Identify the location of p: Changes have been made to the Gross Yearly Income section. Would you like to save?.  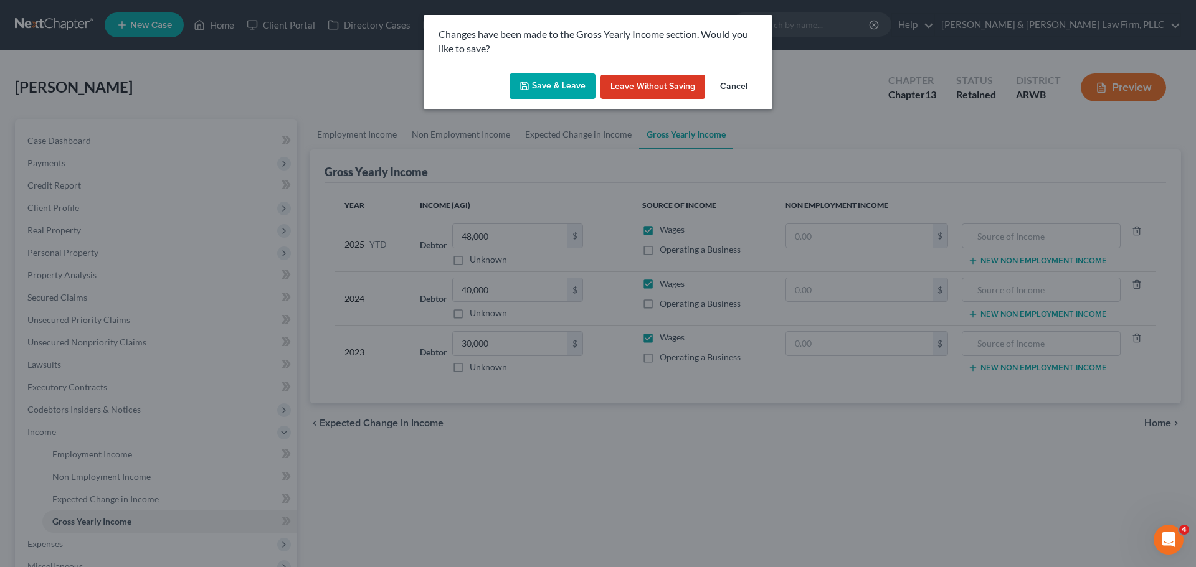
(598, 42).